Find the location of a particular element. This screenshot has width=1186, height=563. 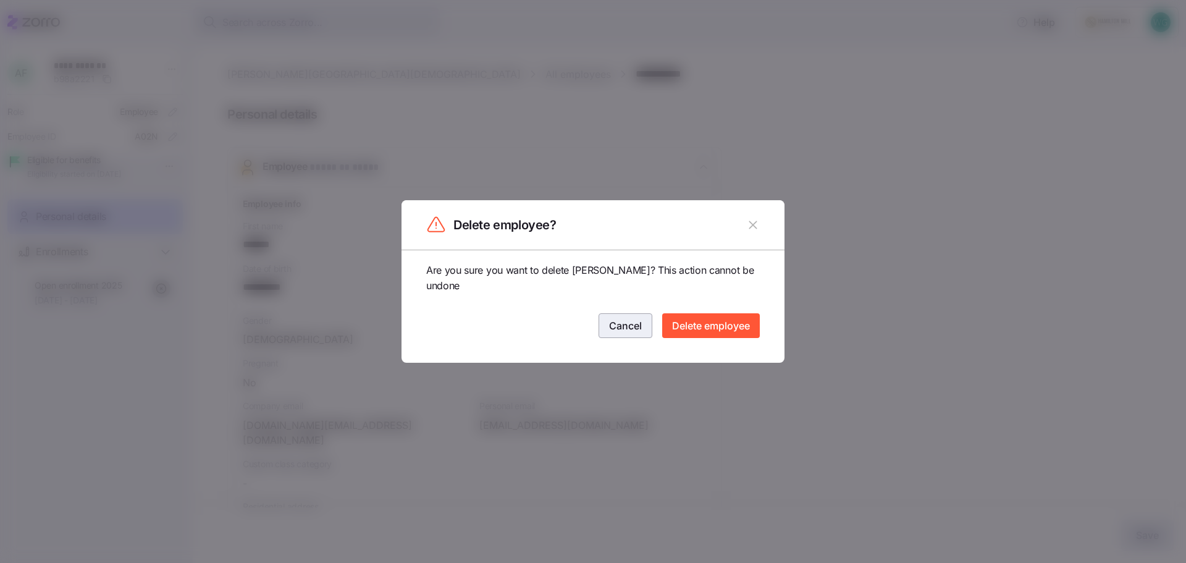

button: Delete employee is located at coordinates (711, 326).